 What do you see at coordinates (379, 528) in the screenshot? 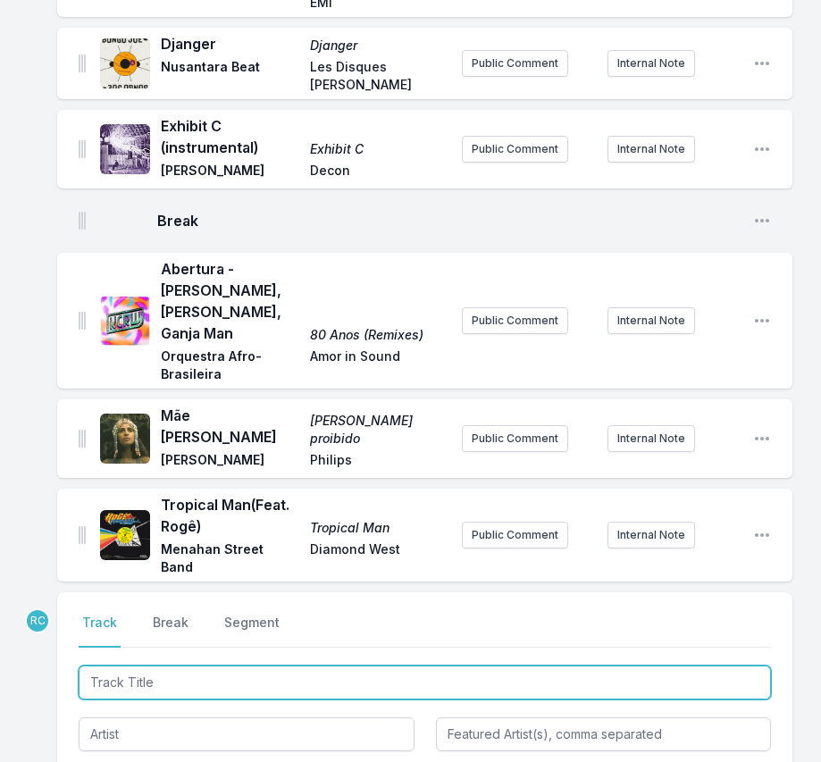
I see `span: Tropical Man` at bounding box center [379, 528].